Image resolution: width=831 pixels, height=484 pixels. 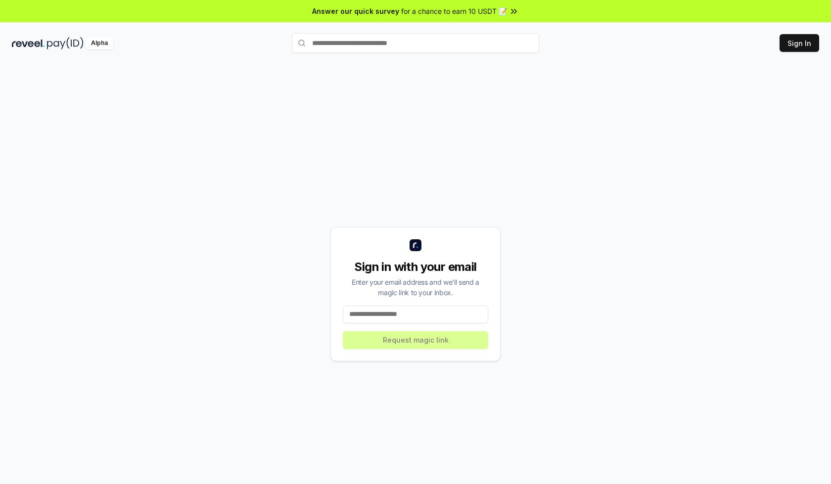 I want to click on span: for a chance to earn 10 USDT 📝, so click(x=454, y=11).